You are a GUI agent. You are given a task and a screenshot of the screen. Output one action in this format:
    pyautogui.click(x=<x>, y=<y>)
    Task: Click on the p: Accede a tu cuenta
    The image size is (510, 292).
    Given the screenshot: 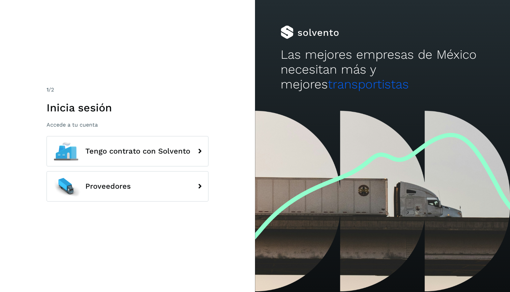 What is the action you would take?
    pyautogui.click(x=127, y=124)
    